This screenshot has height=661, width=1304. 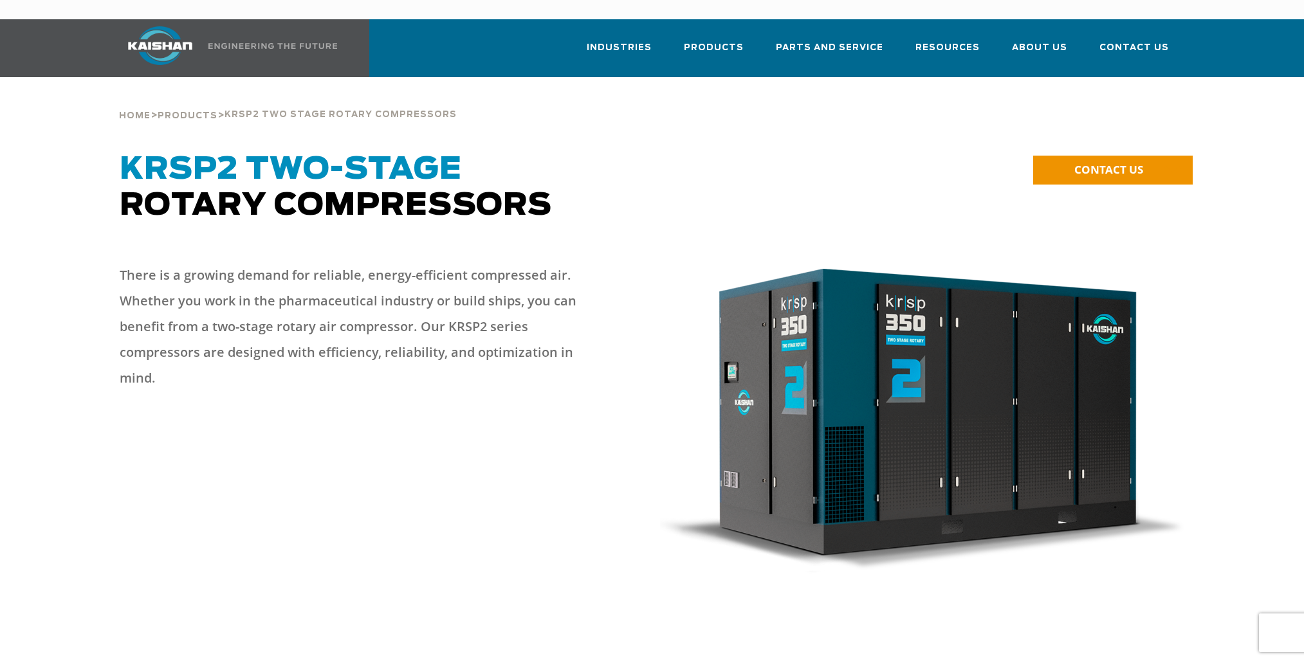 I want to click on span: Home, so click(x=134, y=116).